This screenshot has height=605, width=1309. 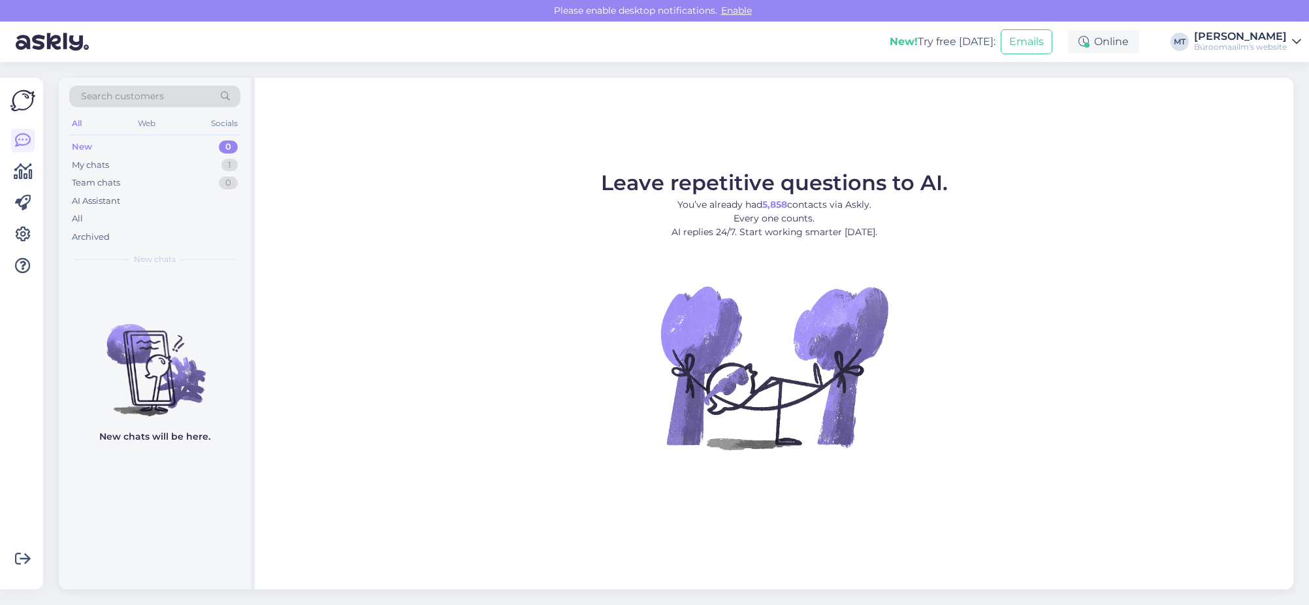 What do you see at coordinates (774, 182) in the screenshot?
I see `span: Leave repetitive questions to AI.` at bounding box center [774, 182].